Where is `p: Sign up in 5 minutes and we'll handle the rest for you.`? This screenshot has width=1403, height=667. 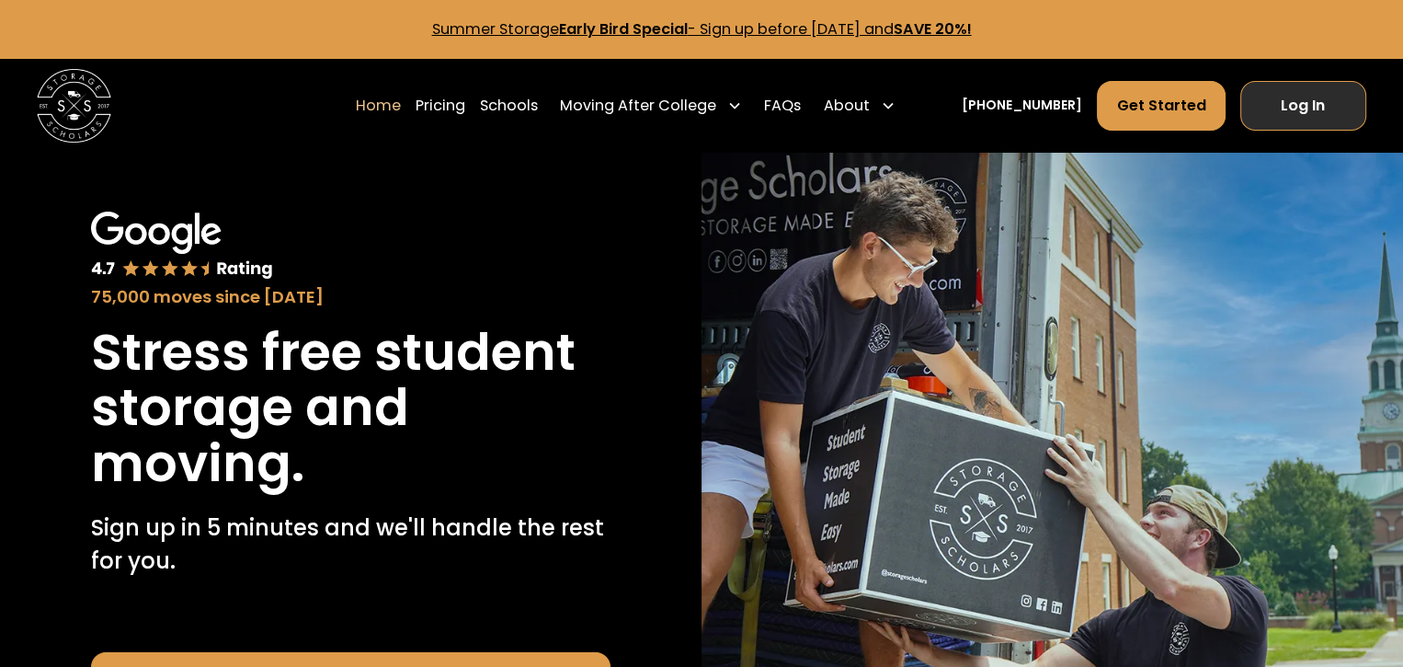
p: Sign up in 5 minutes and we'll handle the rest for you. is located at coordinates (350, 544).